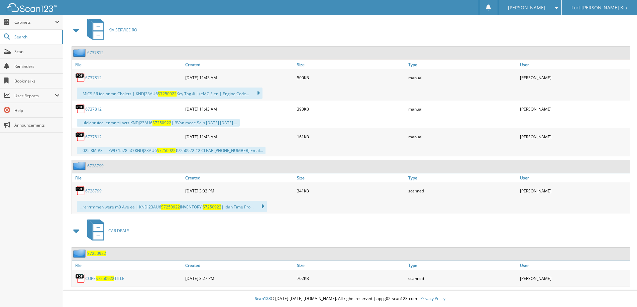  What do you see at coordinates (620, 291) in the screenshot?
I see `div: Chat Widget` at bounding box center [620, 291].